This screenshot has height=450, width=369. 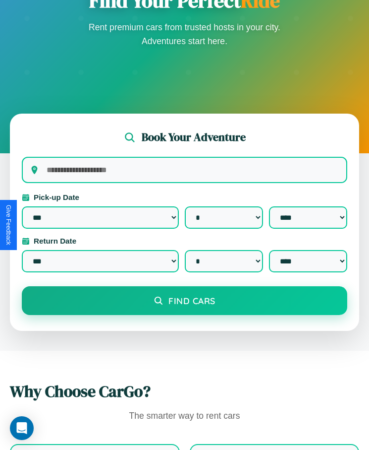 What do you see at coordinates (184, 391) in the screenshot?
I see `h2: Why Choose CarGo?` at bounding box center [184, 391].